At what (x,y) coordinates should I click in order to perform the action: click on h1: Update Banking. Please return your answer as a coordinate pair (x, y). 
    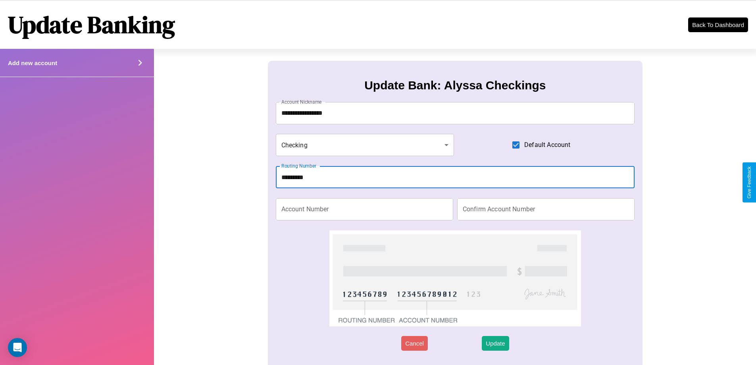
    Looking at the image, I should click on (91, 25).